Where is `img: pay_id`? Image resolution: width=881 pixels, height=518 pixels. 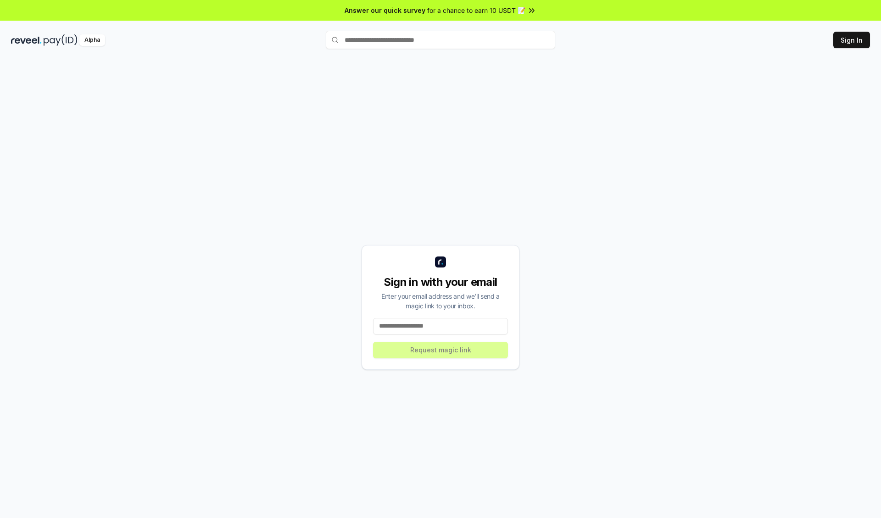
img: pay_id is located at coordinates (61, 40).